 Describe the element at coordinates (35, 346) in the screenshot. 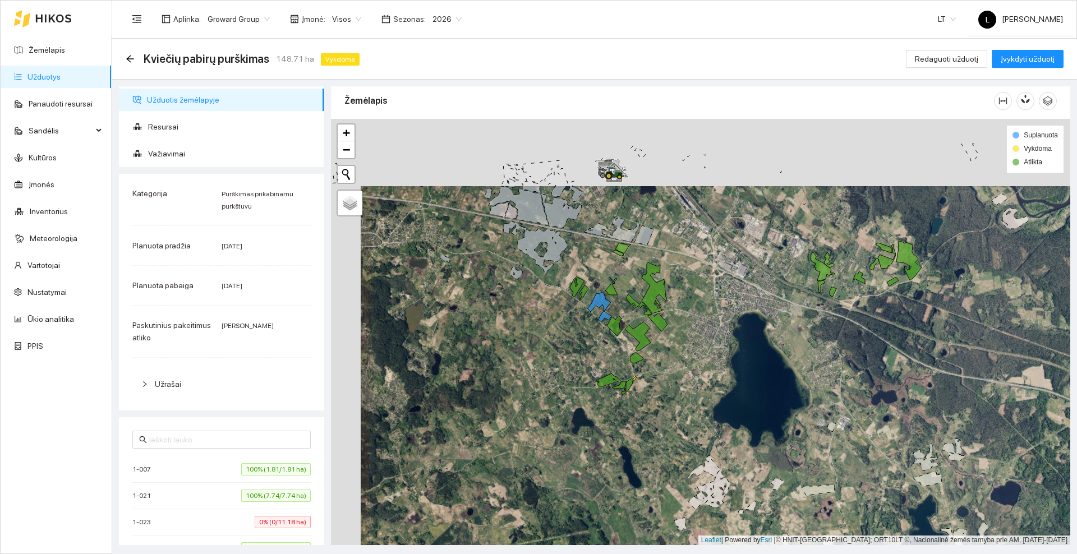

I see `a: PPIS` at that location.